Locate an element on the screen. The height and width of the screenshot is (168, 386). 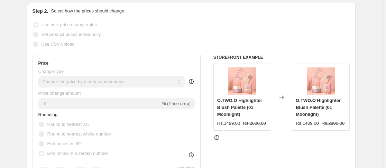
h6: STOREFRONT EXAMPLE is located at coordinates (282, 57).